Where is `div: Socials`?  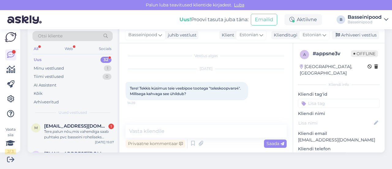 div: Socials is located at coordinates (105, 49).